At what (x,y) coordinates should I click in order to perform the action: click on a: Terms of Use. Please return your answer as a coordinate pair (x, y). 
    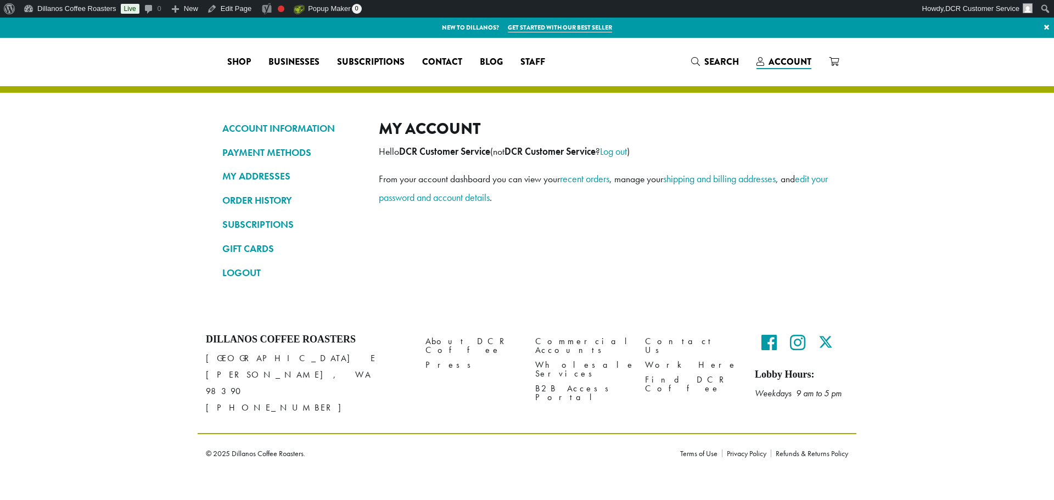
    Looking at the image, I should click on (701, 454).